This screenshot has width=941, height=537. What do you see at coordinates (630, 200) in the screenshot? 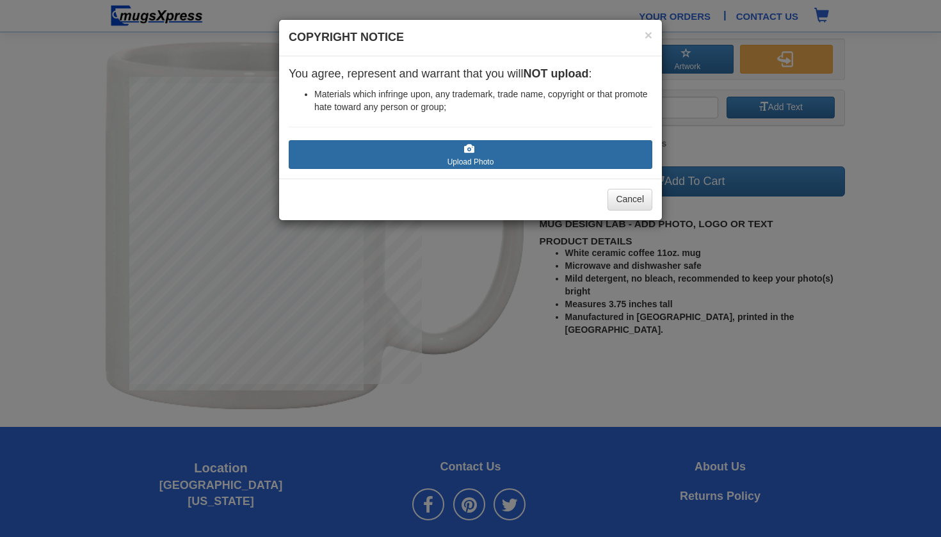
I see `button: Cancel` at bounding box center [630, 200].